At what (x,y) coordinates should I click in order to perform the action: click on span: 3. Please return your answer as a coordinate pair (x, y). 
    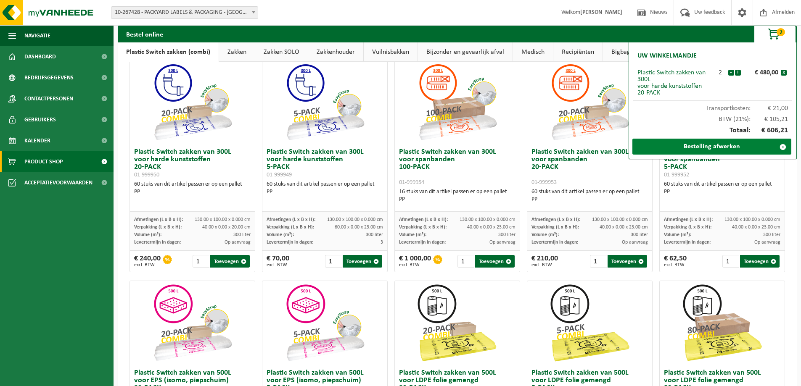
    Looking at the image, I should click on (382, 243).